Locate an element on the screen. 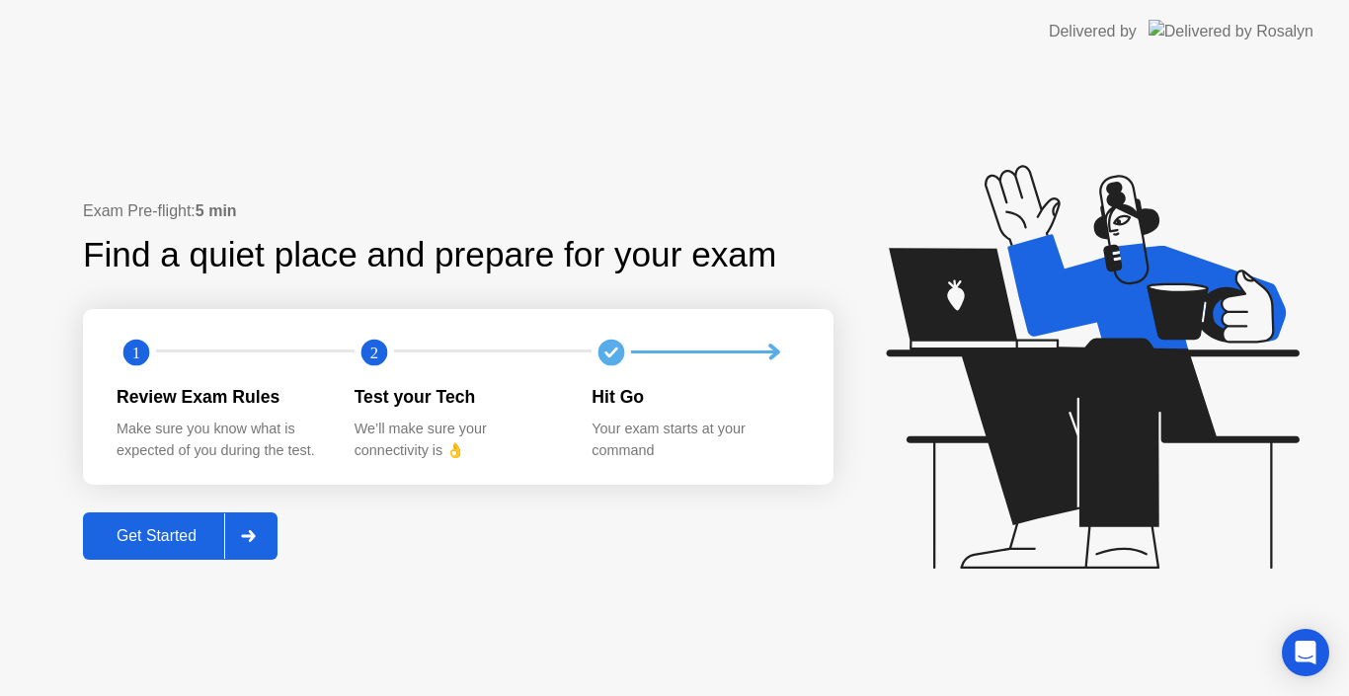 The image size is (1349, 696). img: Delivered by Rosalyn is located at coordinates (1230, 31).